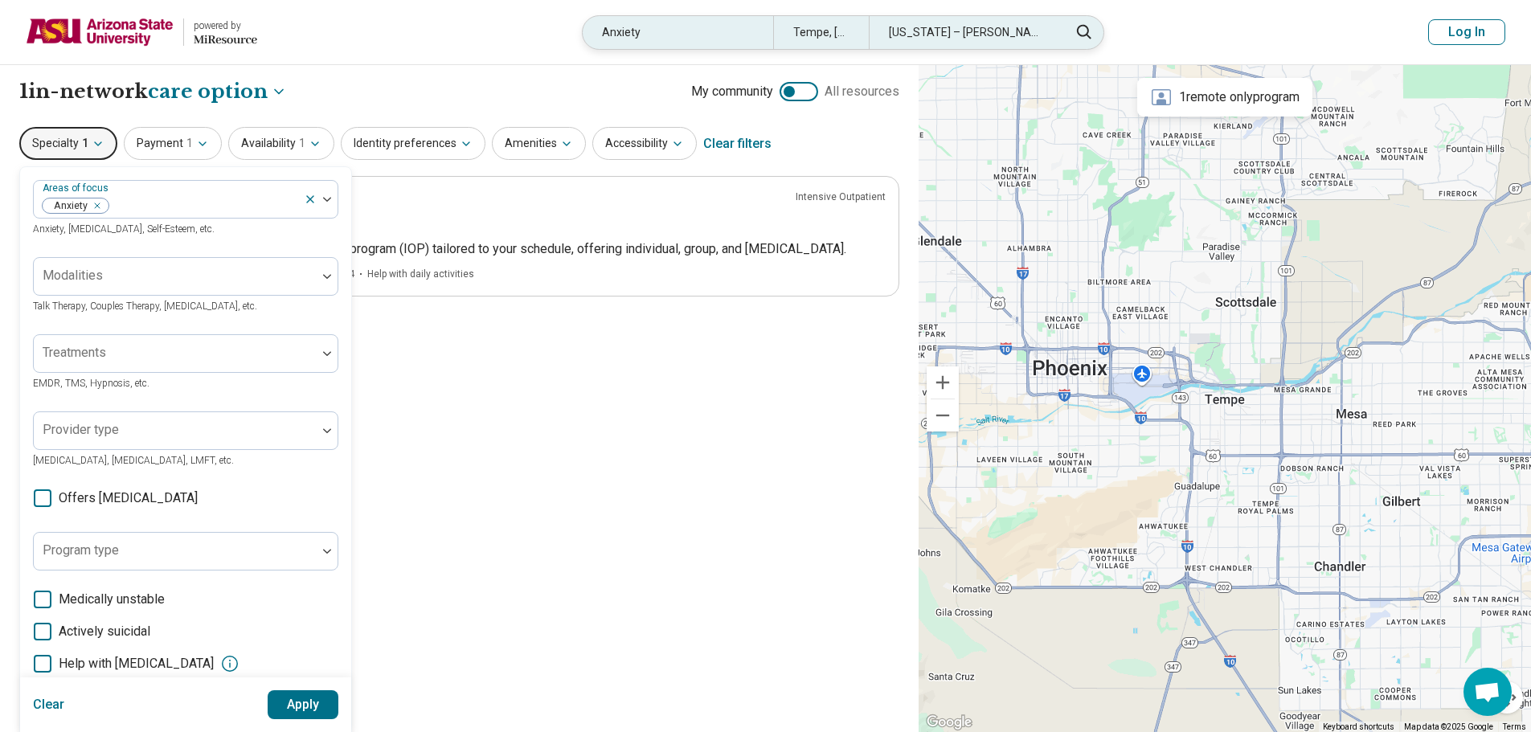 This screenshot has width=1531, height=732. Describe the element at coordinates (80, 550) in the screenshot. I see `label: Program type` at that location.